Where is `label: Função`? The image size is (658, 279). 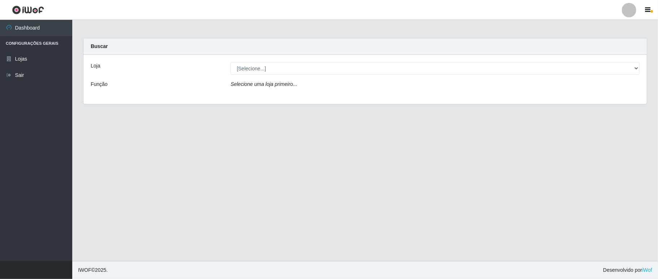 label: Função is located at coordinates (99, 84).